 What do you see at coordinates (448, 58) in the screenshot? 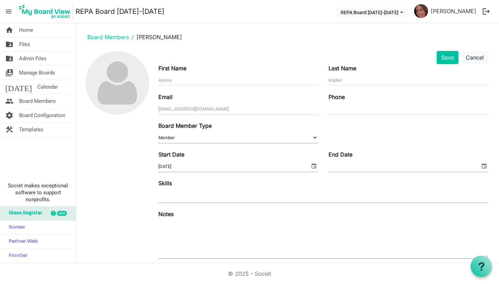
I see `button: Save` at bounding box center [448, 58].